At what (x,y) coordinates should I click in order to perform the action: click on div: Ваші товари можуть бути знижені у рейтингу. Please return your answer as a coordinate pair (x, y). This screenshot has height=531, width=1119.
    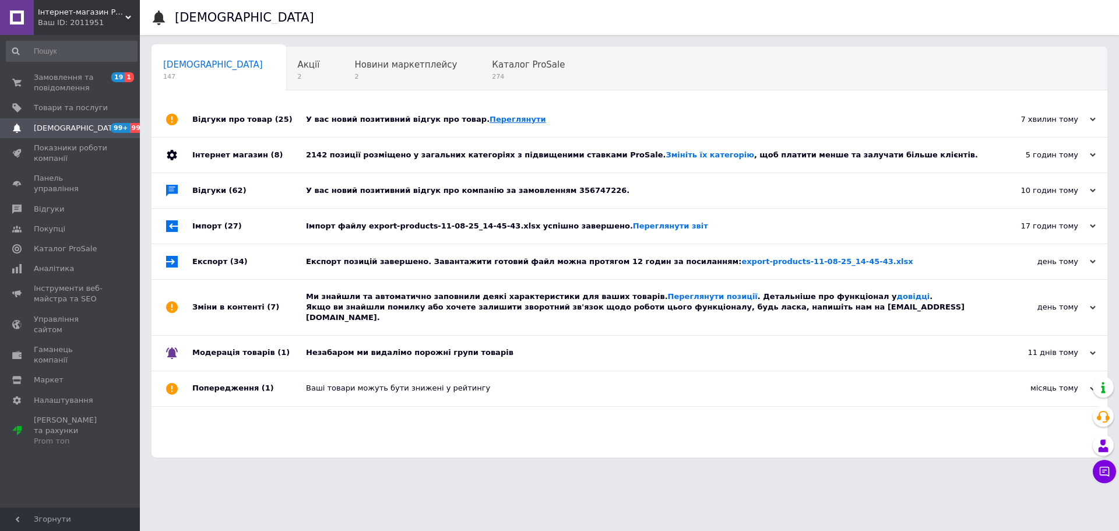
    Looking at the image, I should click on (642, 388).